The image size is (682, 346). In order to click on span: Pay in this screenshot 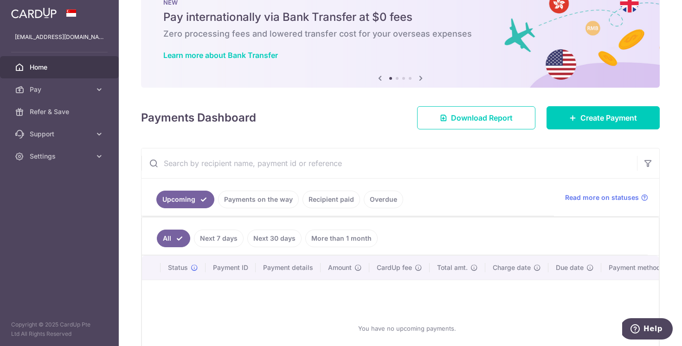, I will do `click(60, 90)`.